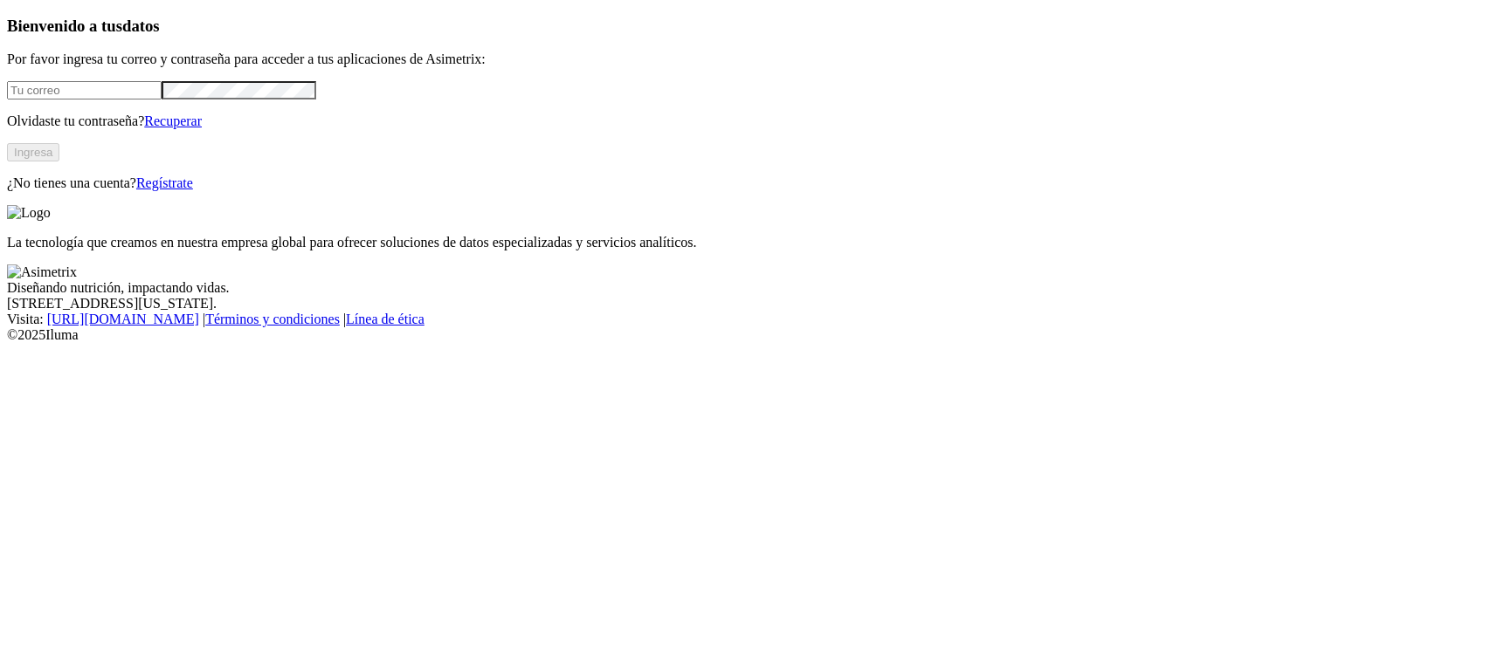  What do you see at coordinates (173, 121) in the screenshot?
I see `a: Recuperar` at bounding box center [173, 121].